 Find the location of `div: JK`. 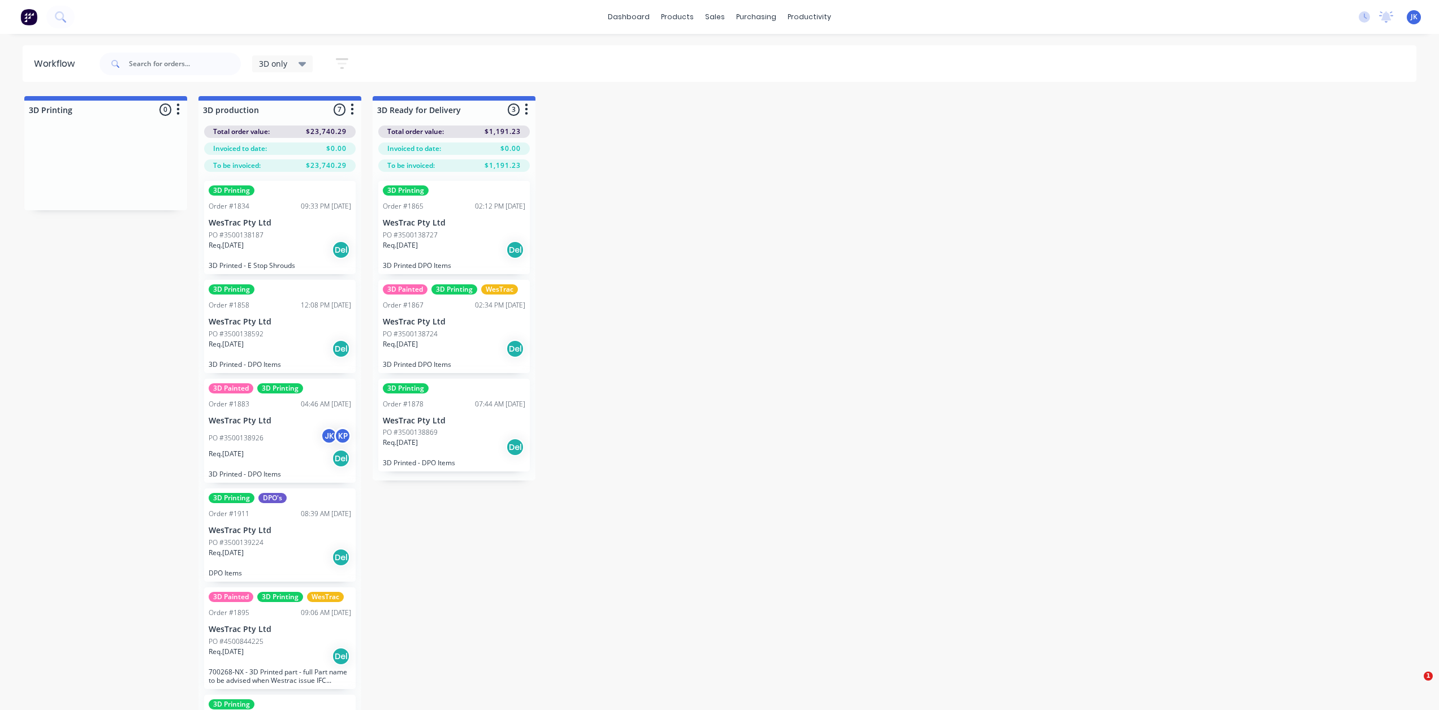

div: JK is located at coordinates (329, 436).